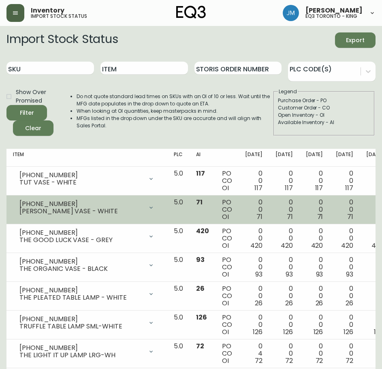 The height and width of the screenshot is (369, 382). Describe the element at coordinates (87, 158) in the screenshot. I see `th: Item` at that location.